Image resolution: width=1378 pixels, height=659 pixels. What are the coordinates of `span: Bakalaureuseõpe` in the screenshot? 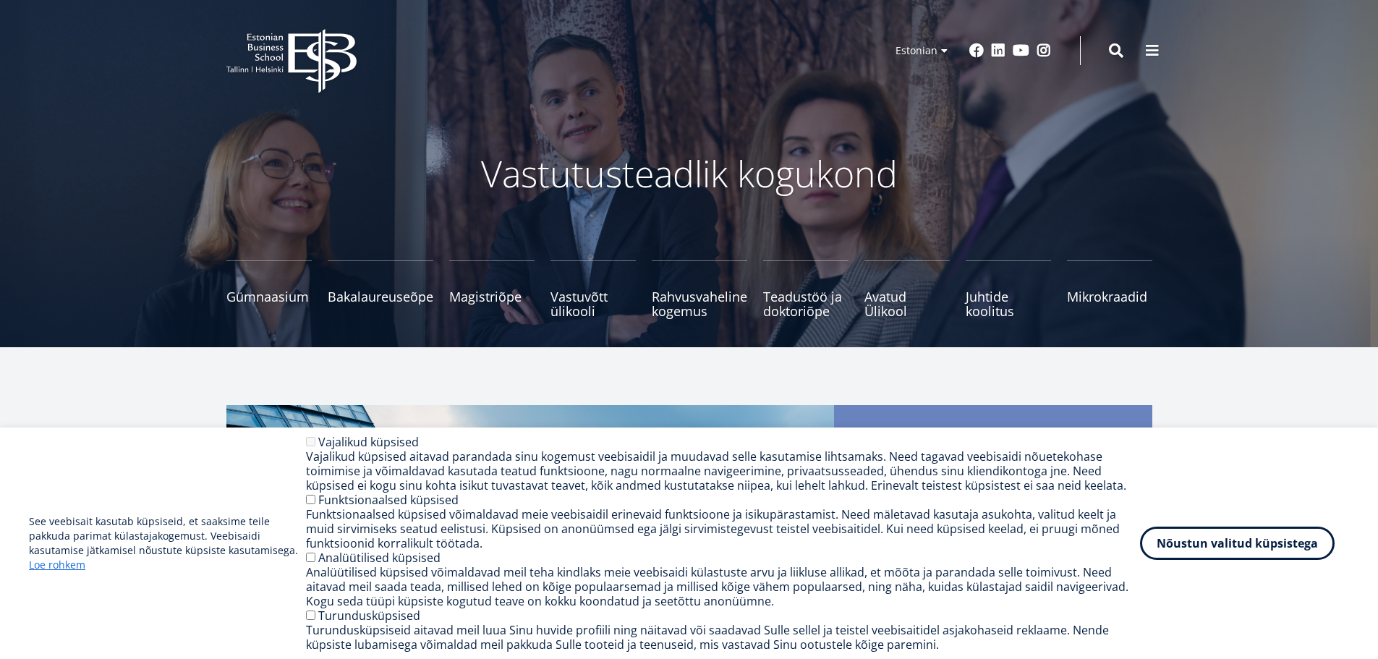 It's located at (381, 297).